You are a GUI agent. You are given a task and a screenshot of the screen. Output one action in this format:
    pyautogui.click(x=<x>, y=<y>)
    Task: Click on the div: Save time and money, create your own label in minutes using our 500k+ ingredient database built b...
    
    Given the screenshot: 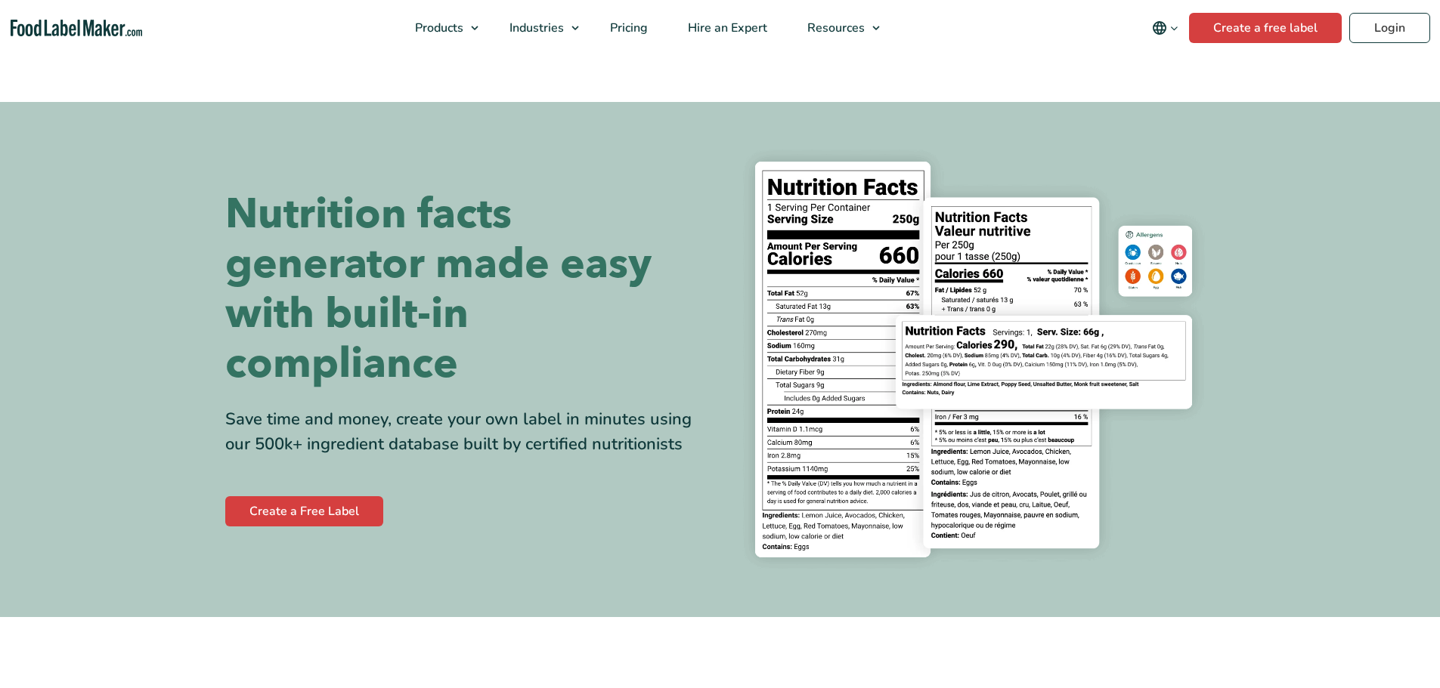 What is the action you would take?
    pyautogui.click(x=467, y=432)
    